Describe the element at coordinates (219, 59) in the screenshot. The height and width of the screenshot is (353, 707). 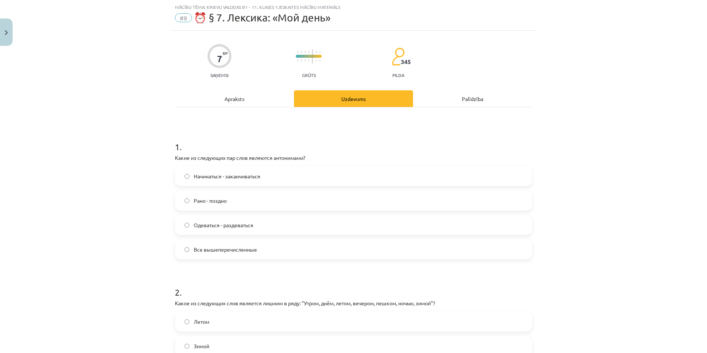
I see `div: 7` at that location.